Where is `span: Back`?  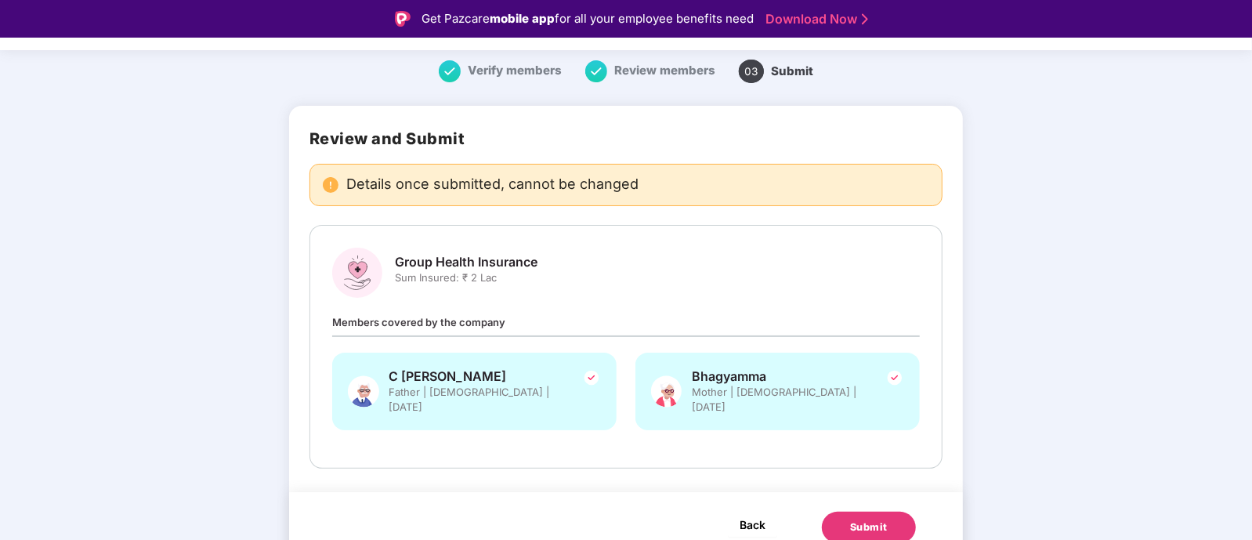 span: Back is located at coordinates (752, 524).